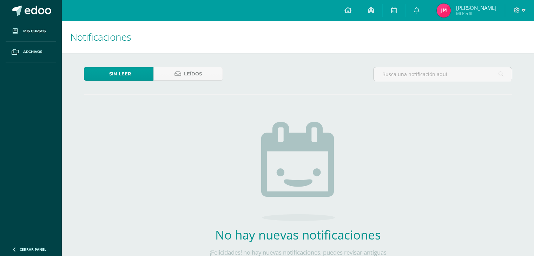 The width and height of the screenshot is (534, 256). What do you see at coordinates (443, 74) in the screenshot?
I see `input: Busca una notificación aquí` at bounding box center [443, 74].